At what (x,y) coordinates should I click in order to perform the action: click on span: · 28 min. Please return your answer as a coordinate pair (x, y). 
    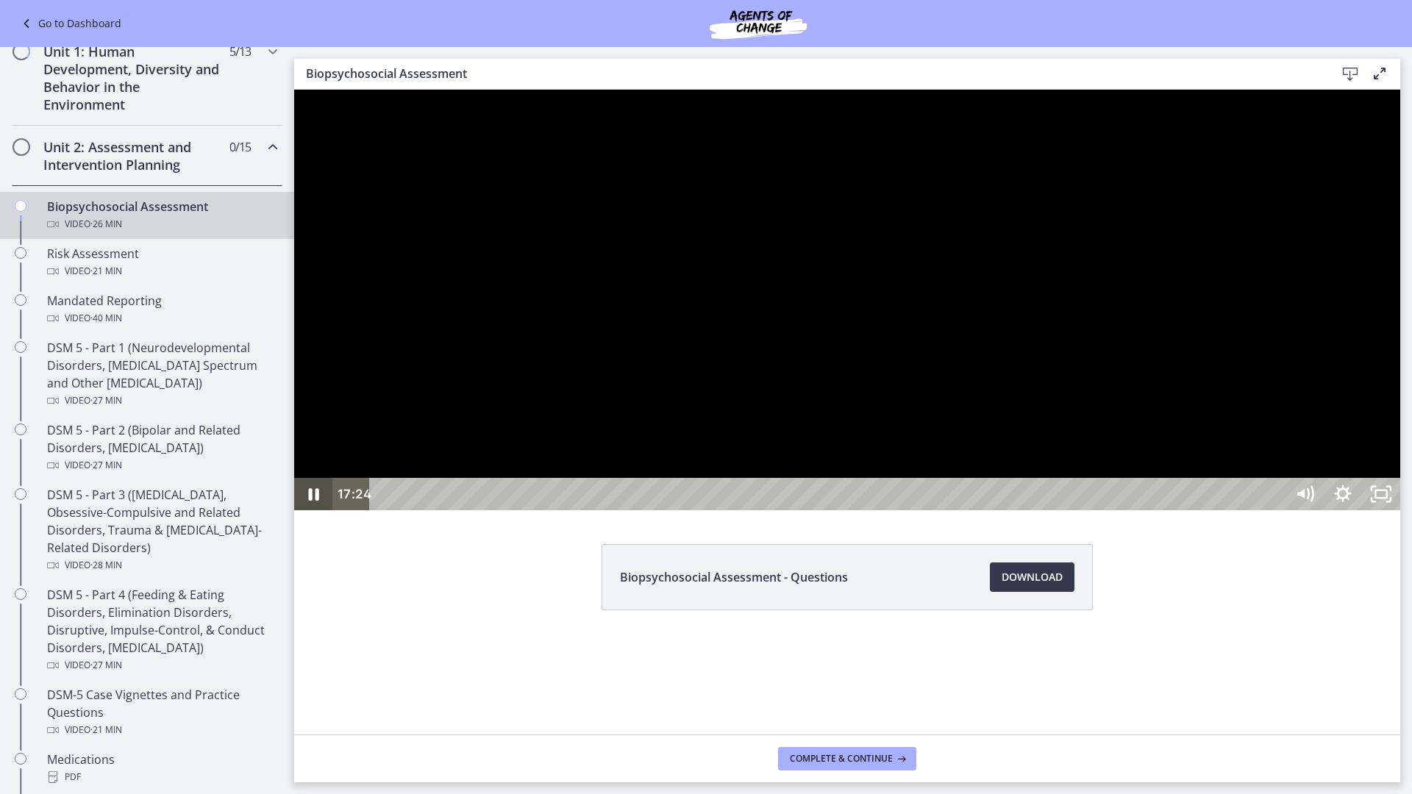
    Looking at the image, I should click on (106, 565).